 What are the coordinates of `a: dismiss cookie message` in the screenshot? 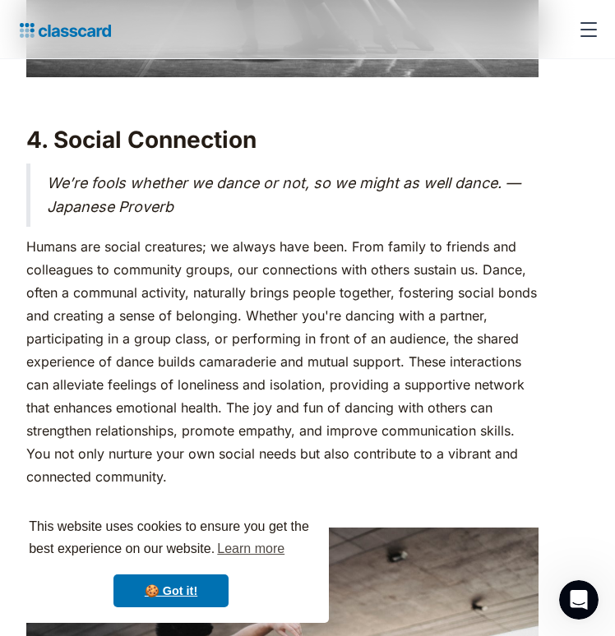 It's located at (171, 591).